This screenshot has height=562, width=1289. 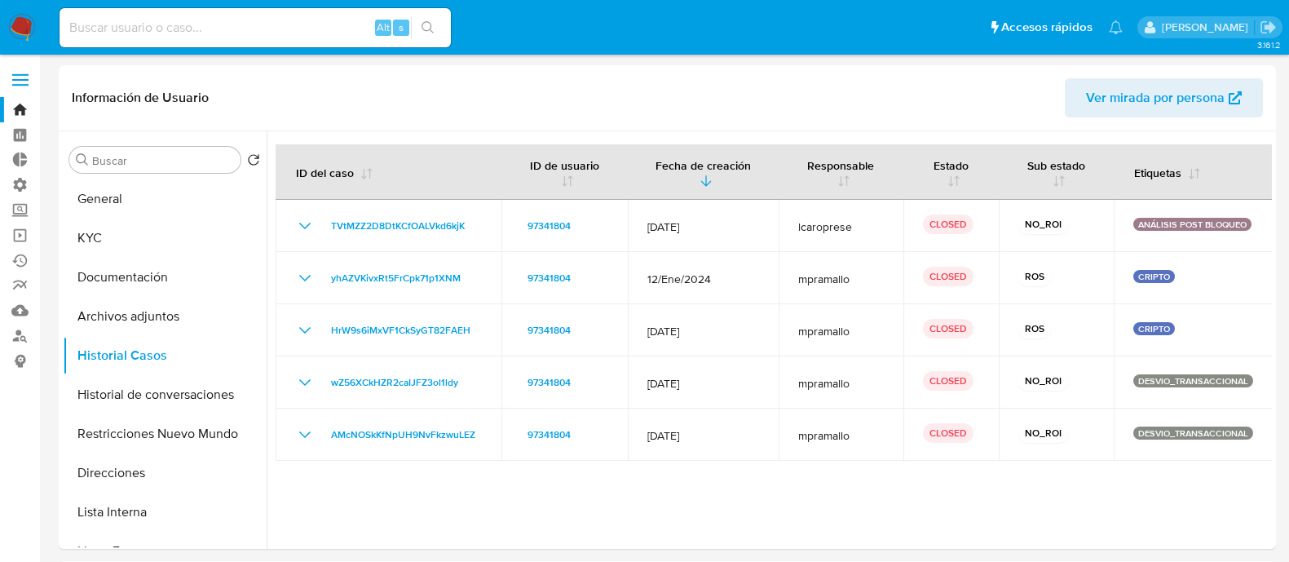 I want to click on button: Buscar, so click(x=82, y=160).